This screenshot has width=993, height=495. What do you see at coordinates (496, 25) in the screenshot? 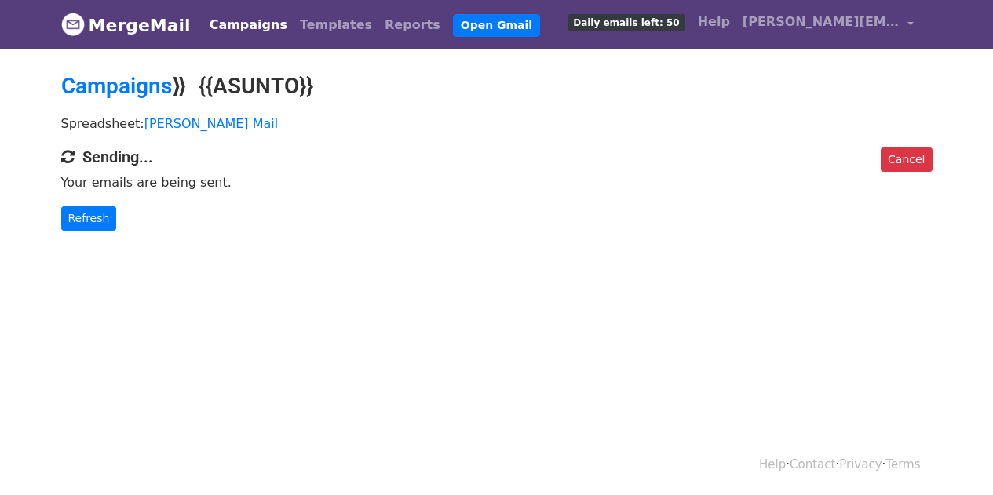
I see `a: Open Gmail` at bounding box center [496, 25].